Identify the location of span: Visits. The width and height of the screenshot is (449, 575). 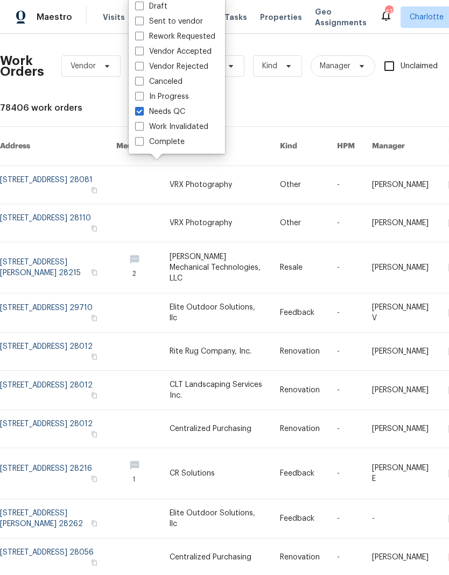
(113, 17).